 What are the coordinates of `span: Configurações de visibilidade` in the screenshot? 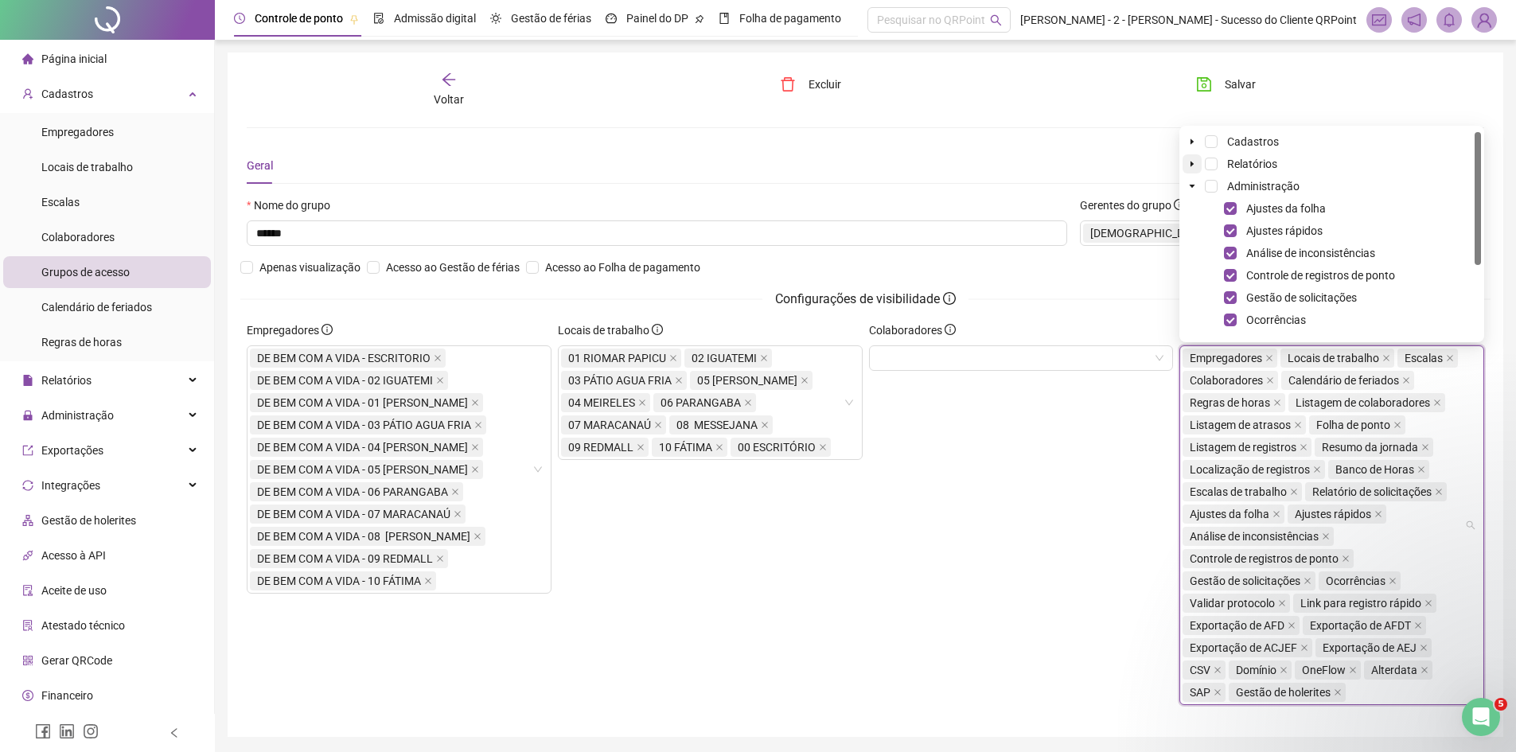 It's located at (865, 298).